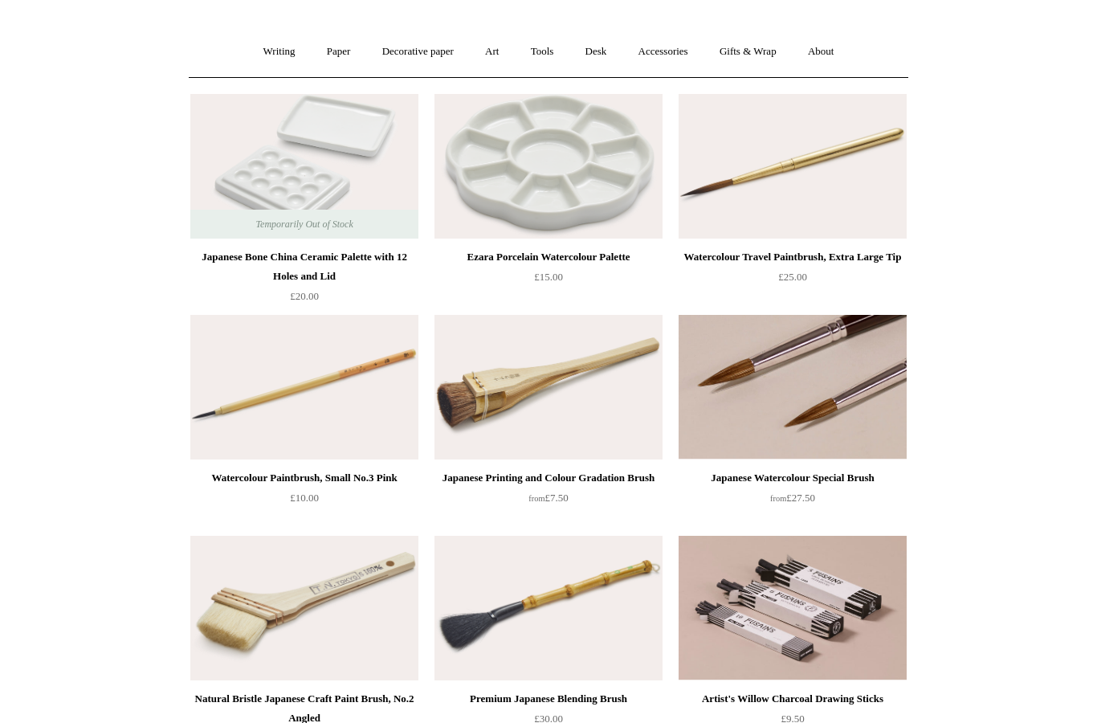  I want to click on a: Watercolour Paintbrush, Small No.3 Pink Watercolour Paintbrush, Small No.3 Pink, so click(304, 387).